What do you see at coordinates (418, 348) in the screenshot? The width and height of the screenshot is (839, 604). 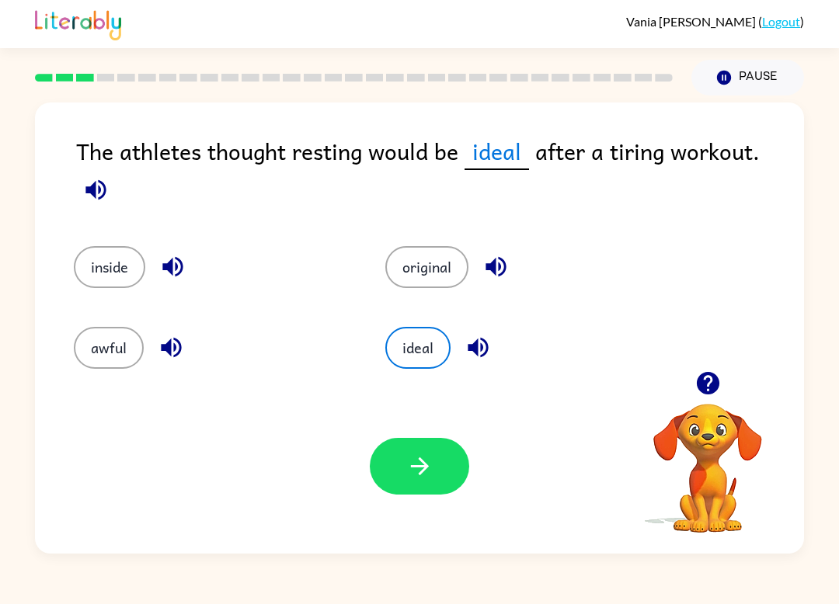 I see `button: ideal` at bounding box center [418, 348].